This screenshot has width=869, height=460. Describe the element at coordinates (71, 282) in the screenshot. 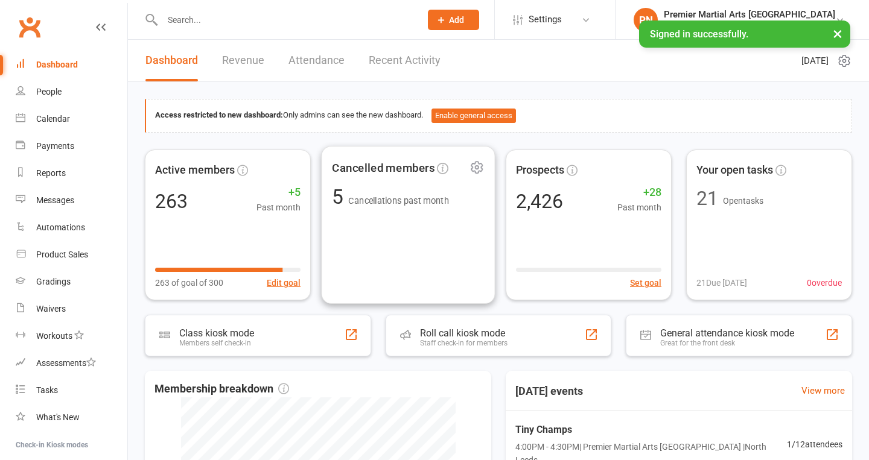

I see `a: Gradings` at that location.